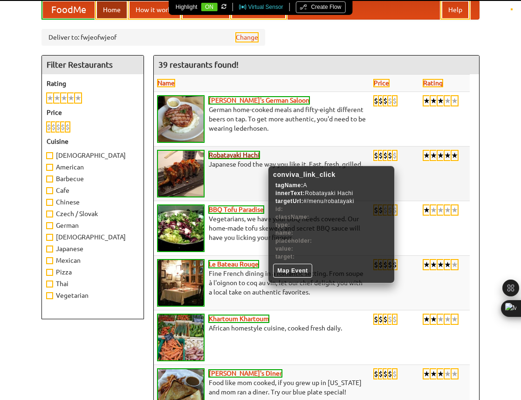  What do you see at coordinates (93, 190) in the screenshot?
I see `label: Cafe` at bounding box center [93, 190].